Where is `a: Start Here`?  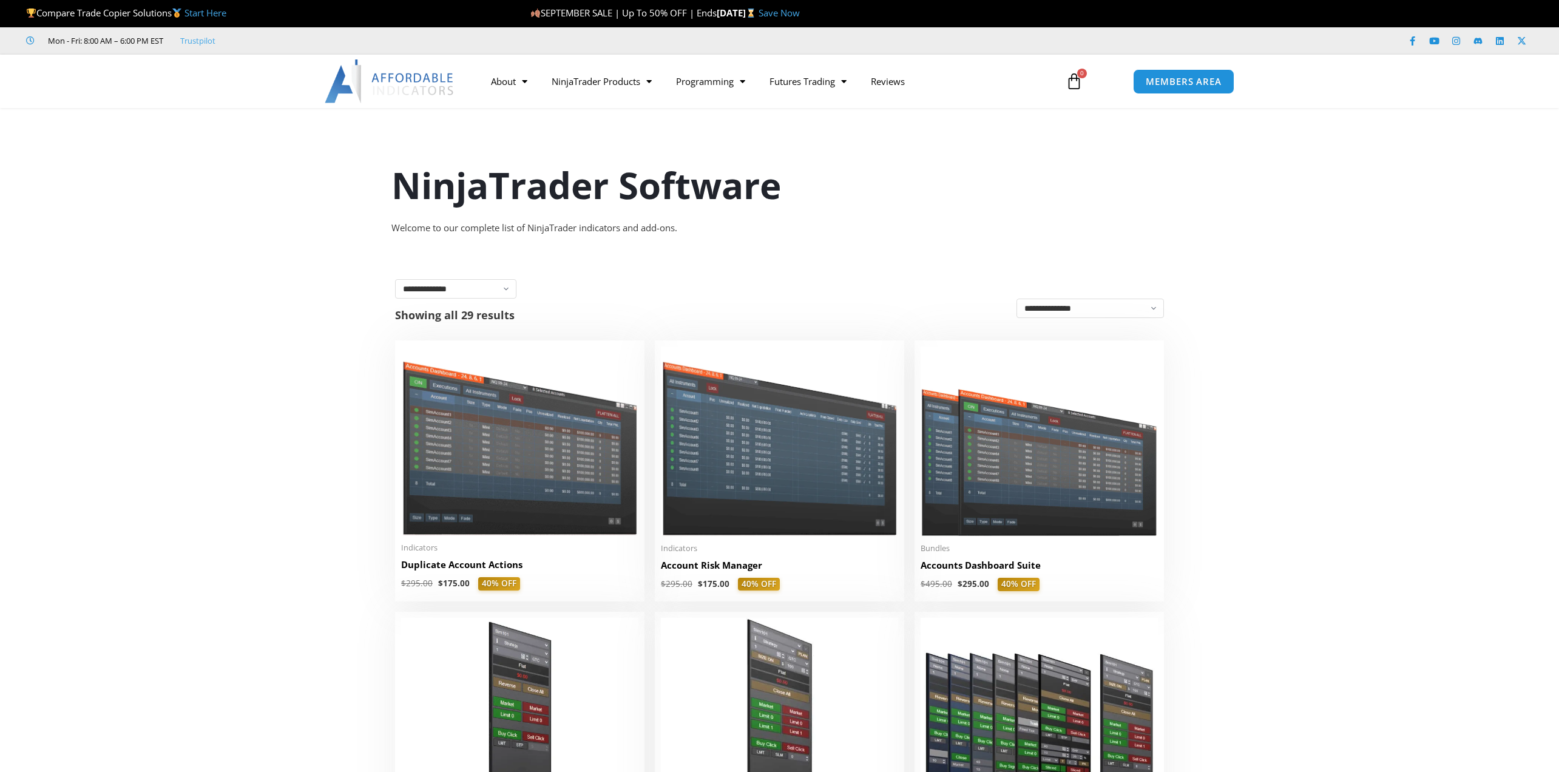
a: Start Here is located at coordinates (205, 13).